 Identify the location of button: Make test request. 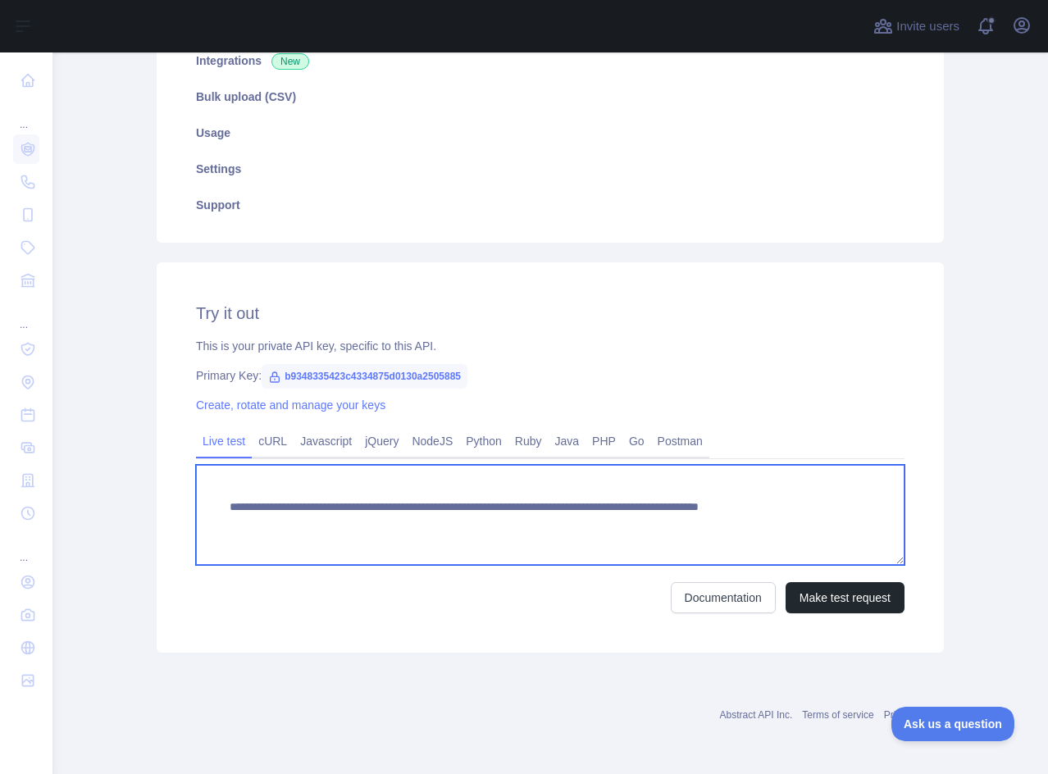
(845, 598).